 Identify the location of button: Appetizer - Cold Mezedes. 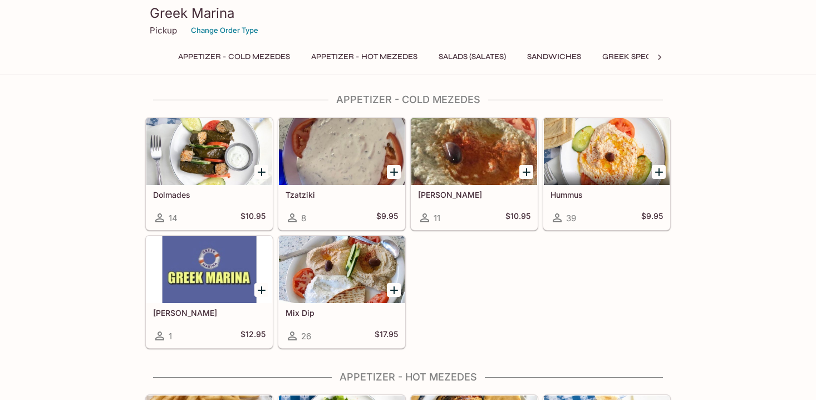
(234, 57).